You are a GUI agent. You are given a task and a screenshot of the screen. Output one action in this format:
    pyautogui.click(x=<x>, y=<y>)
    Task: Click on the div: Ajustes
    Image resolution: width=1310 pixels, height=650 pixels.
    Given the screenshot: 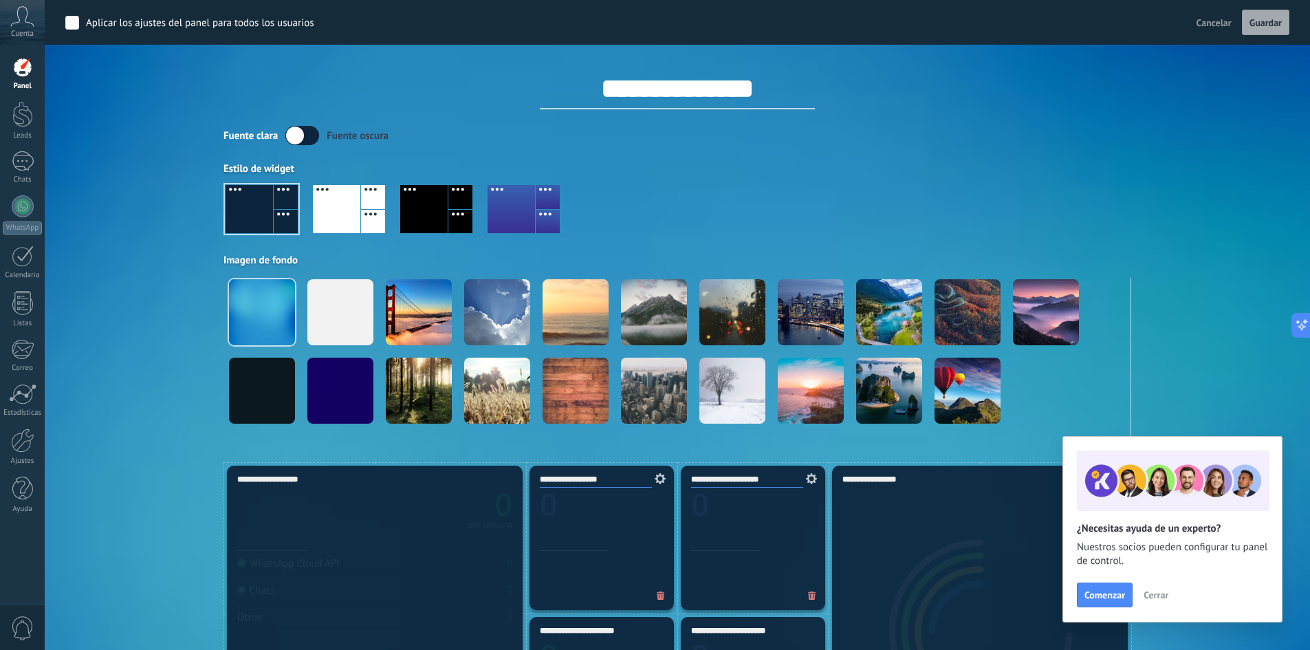 What is the action you would take?
    pyautogui.click(x=23, y=461)
    